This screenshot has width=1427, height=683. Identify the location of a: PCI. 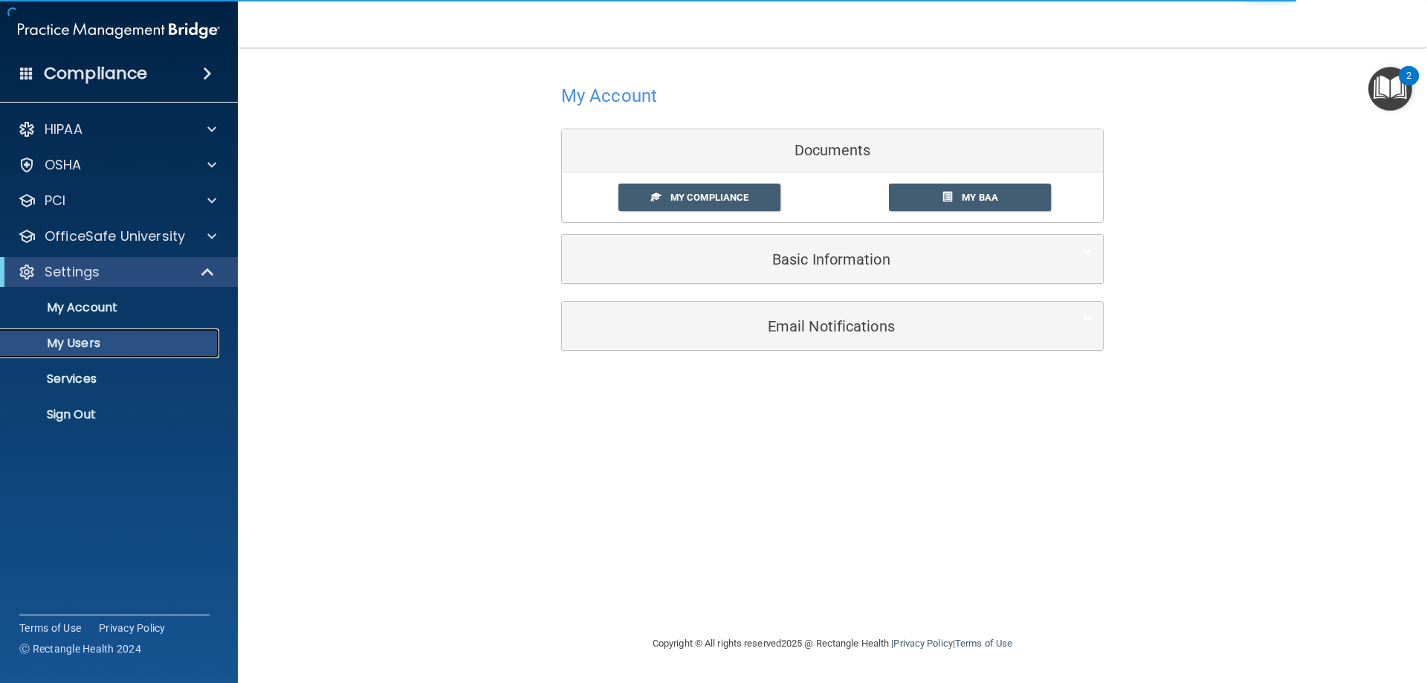
(117, 201).